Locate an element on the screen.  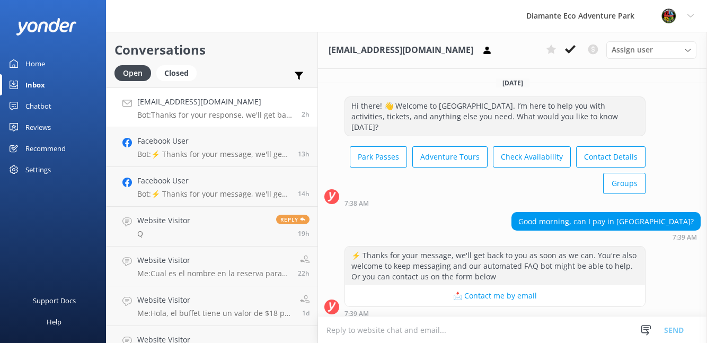
button: Adventure Tours is located at coordinates (450, 157).